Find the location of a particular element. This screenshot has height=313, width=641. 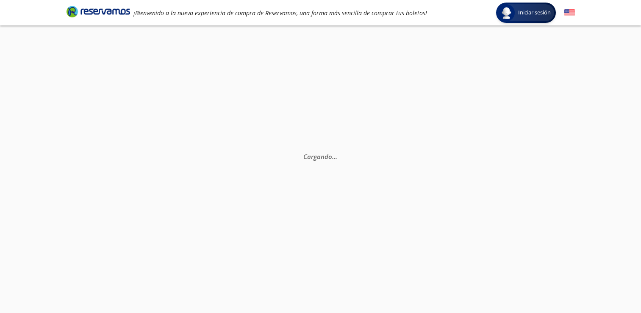

em: Cargando is located at coordinates (320, 156).